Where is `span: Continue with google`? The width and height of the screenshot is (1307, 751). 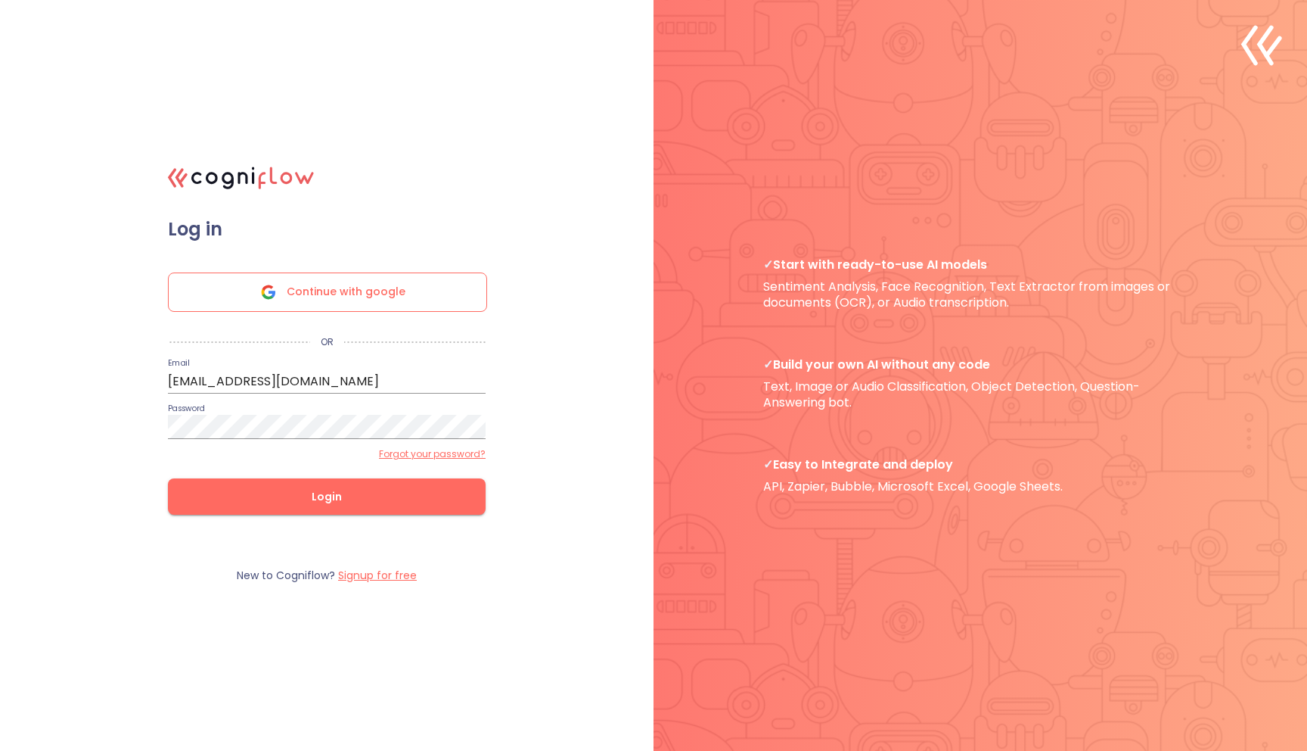 span: Continue with google is located at coordinates (346, 292).